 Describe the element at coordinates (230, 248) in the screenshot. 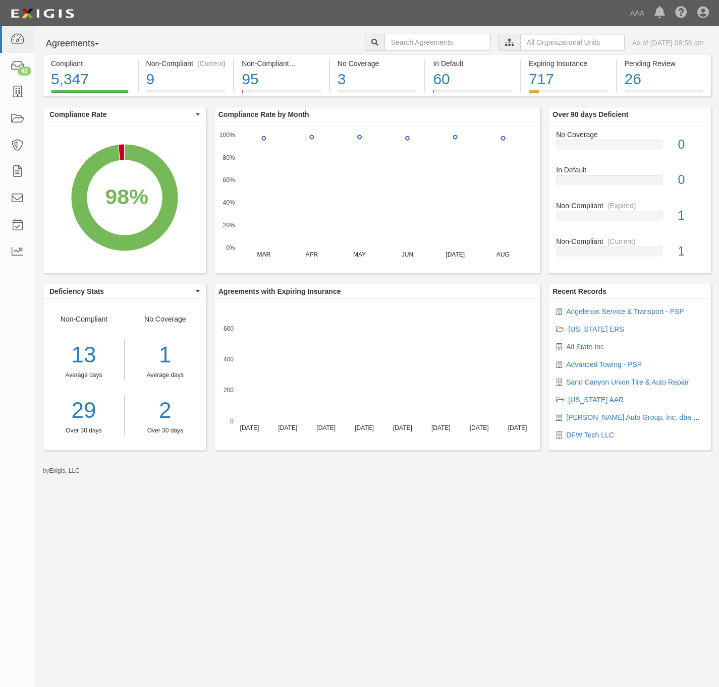

I see `text: 0%` at that location.